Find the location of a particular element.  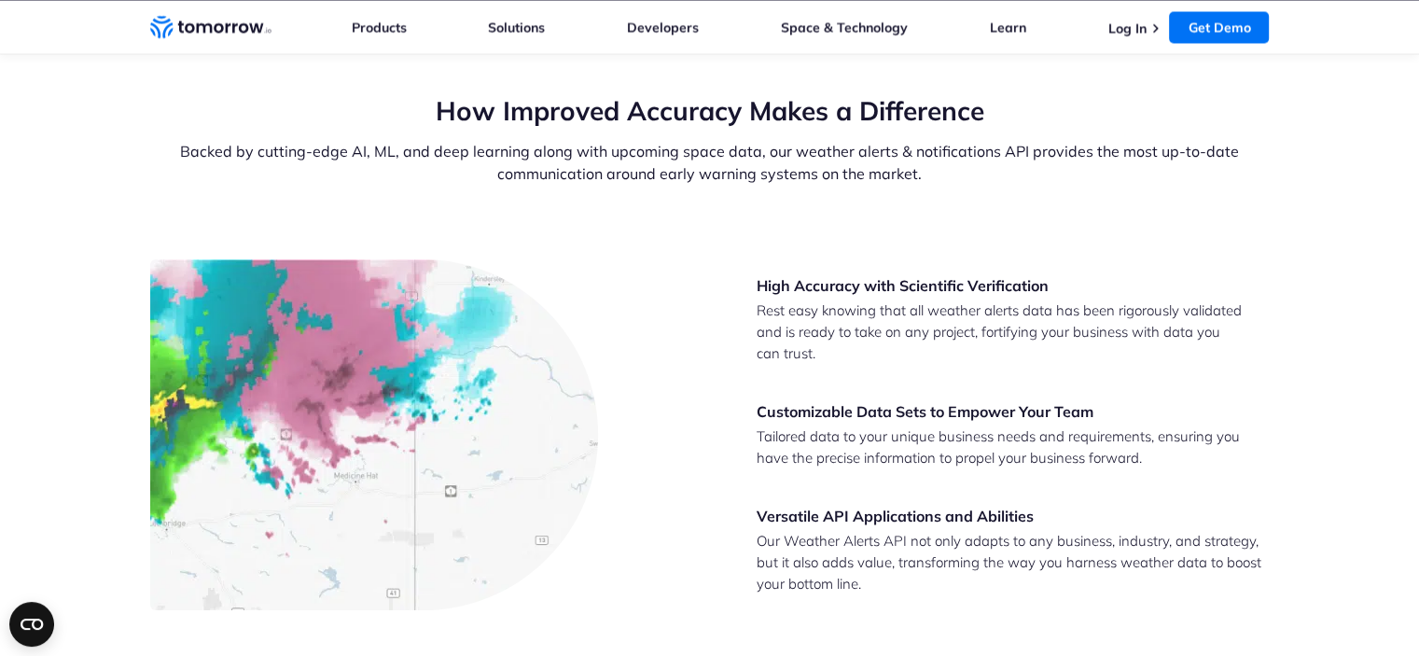

a: Developers is located at coordinates (662, 27).